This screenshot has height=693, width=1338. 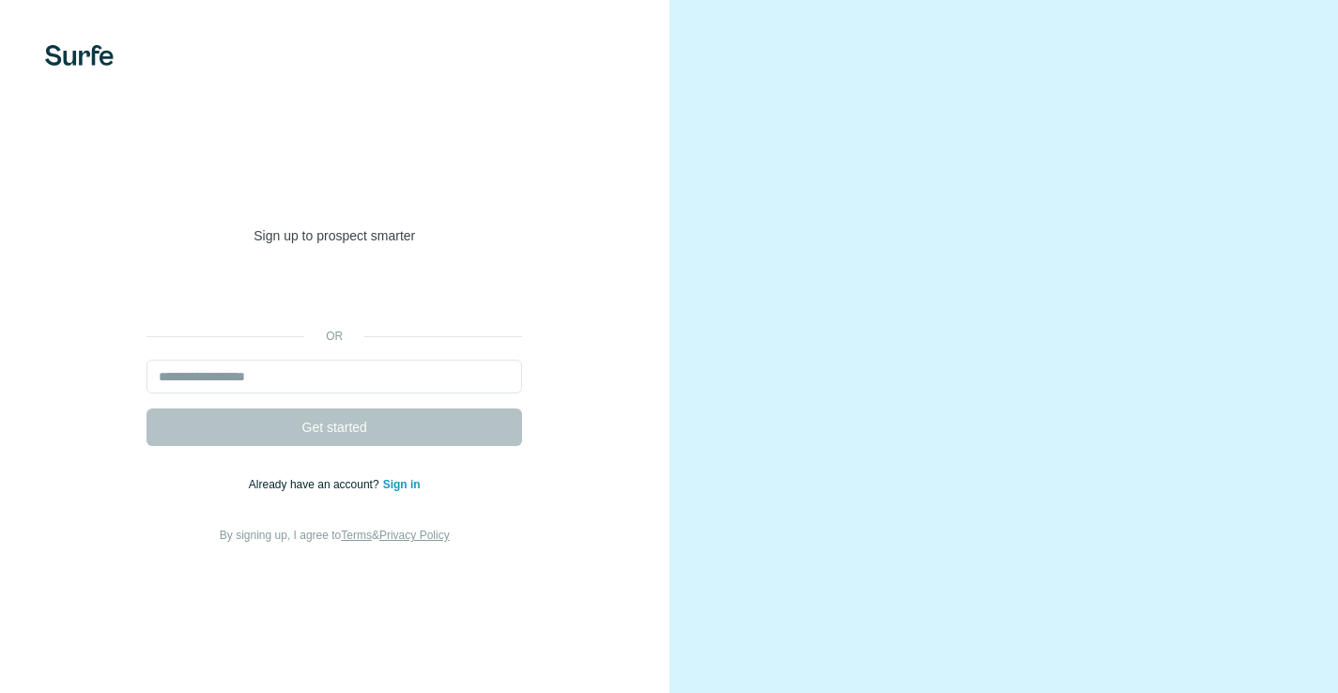 What do you see at coordinates (356, 535) in the screenshot?
I see `a: Terms` at bounding box center [356, 535].